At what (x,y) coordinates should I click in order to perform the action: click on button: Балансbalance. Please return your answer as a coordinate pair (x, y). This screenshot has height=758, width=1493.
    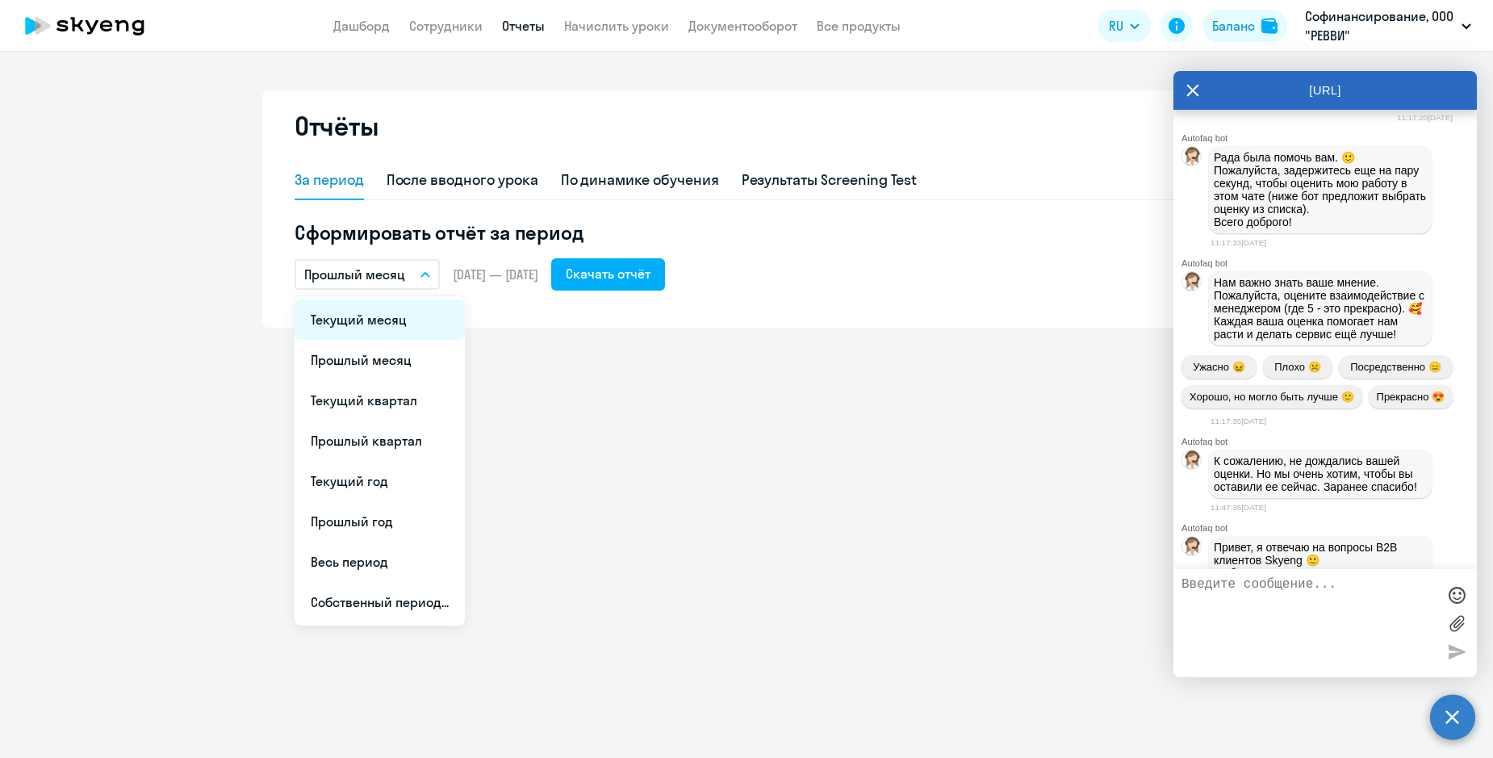
    Looking at the image, I should click on (1244, 26).